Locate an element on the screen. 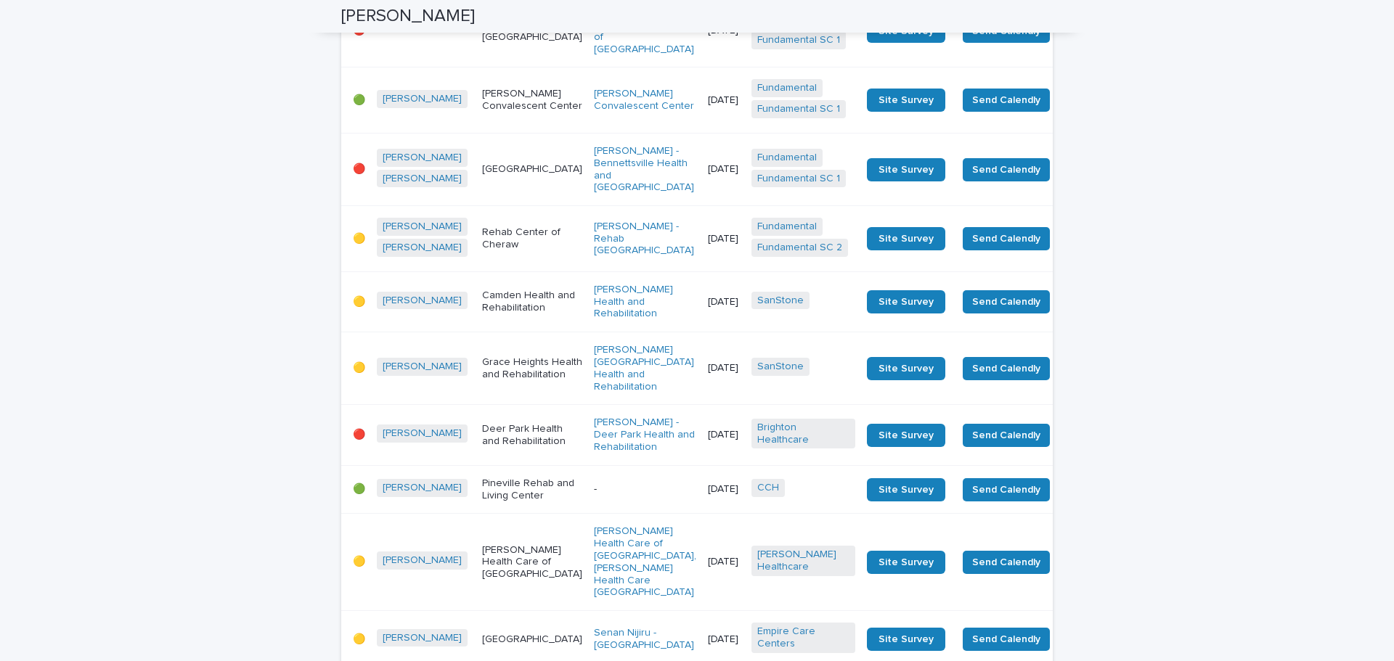 Image resolution: width=1394 pixels, height=661 pixels. p: Grace Heights Health and Rehabilitation is located at coordinates (532, 369).